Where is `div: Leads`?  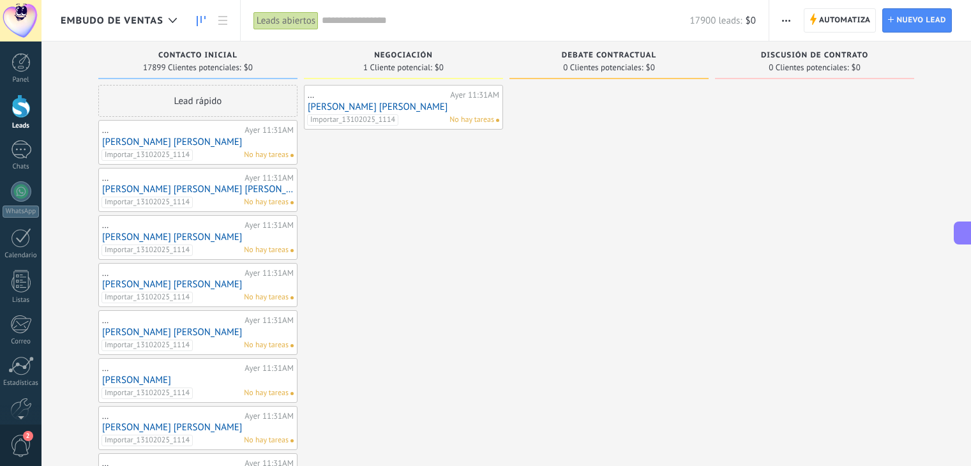 div: Leads is located at coordinates (21, 126).